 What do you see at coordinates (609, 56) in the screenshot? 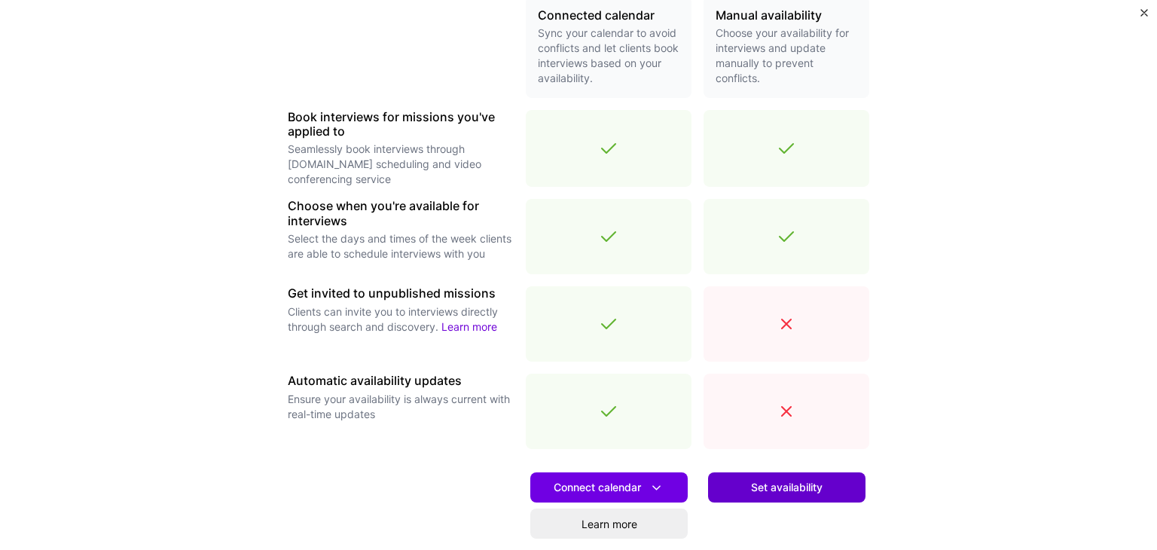
I see `p: Sync your calendar to avoid conflicts and let clients book interviews based on your availability.` at bounding box center [609, 56].